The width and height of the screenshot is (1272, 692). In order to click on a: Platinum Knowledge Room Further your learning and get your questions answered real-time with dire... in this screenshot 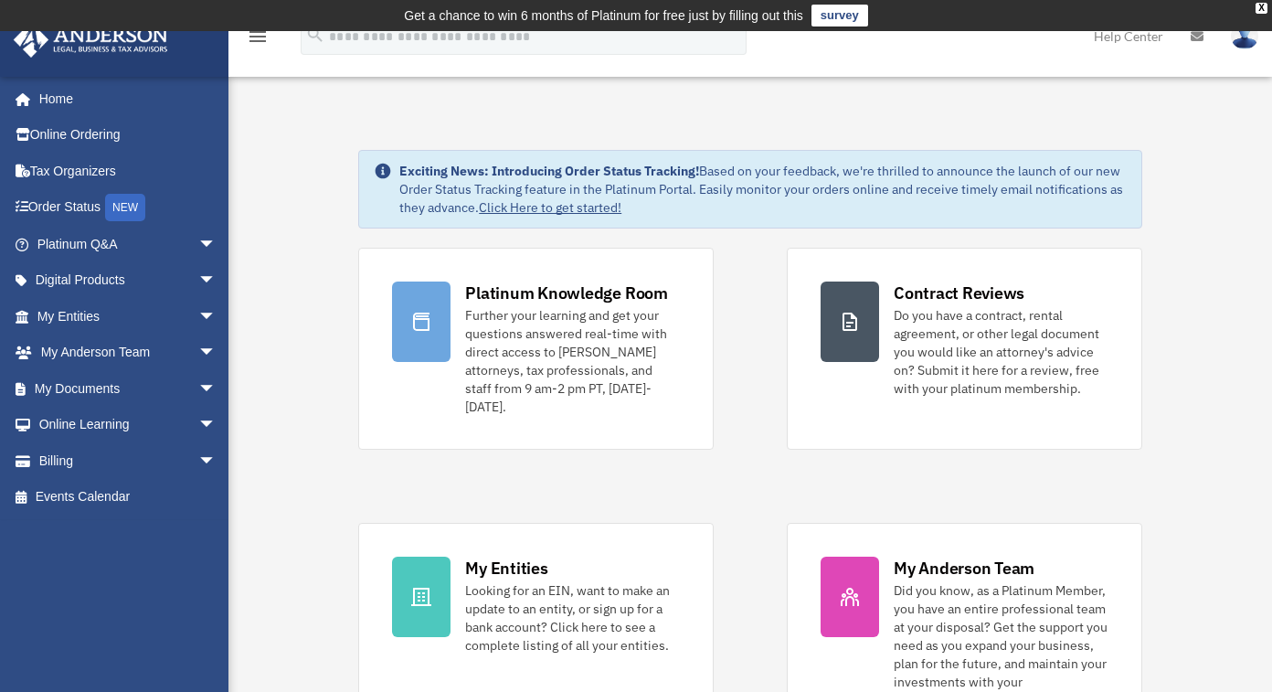, I will do `click(535, 348)`.